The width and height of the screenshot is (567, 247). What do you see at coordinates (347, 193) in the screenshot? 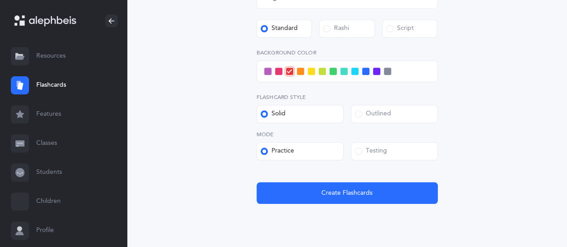
I see `button: Create Flashcards` at bounding box center [347, 193].